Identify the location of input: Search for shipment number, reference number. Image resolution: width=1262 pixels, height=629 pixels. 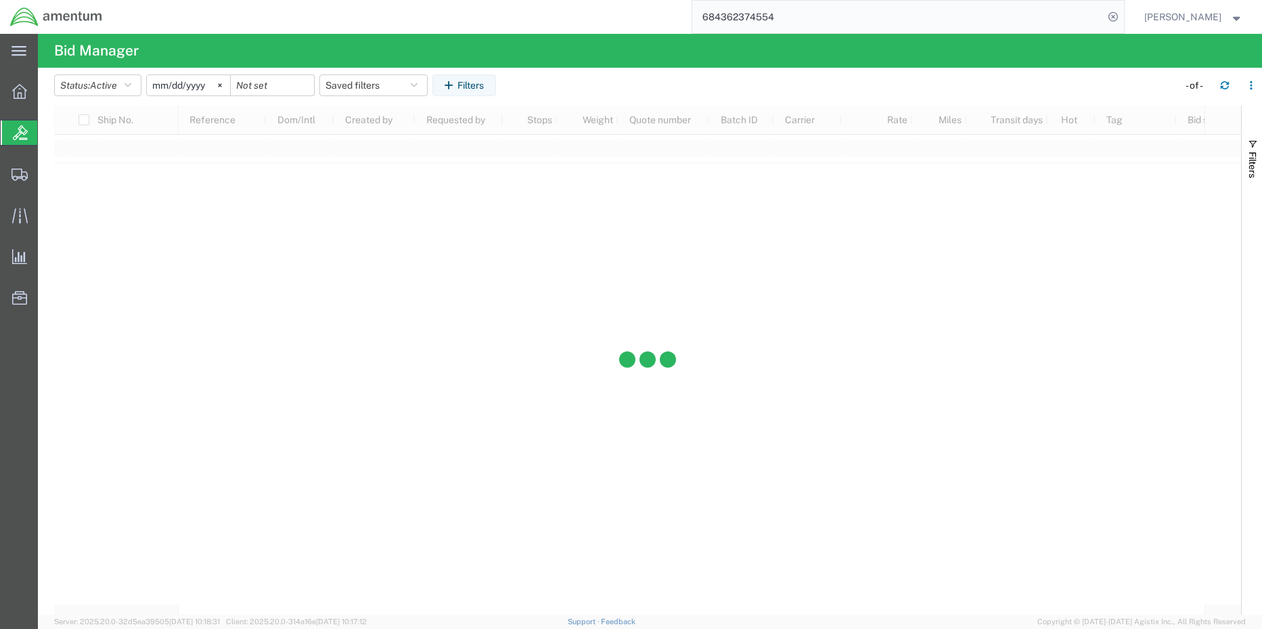
(898, 17).